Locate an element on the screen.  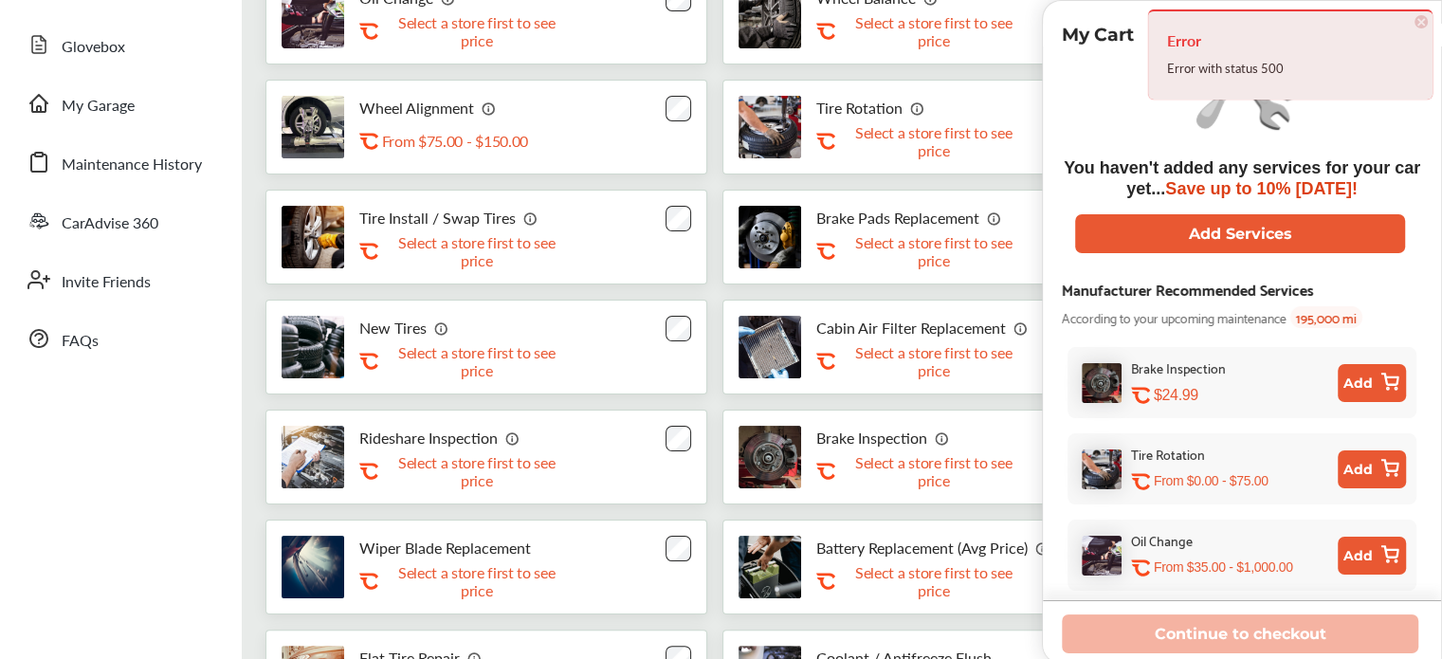
img: thumb_Wipers.jpg is located at coordinates (313, 567).